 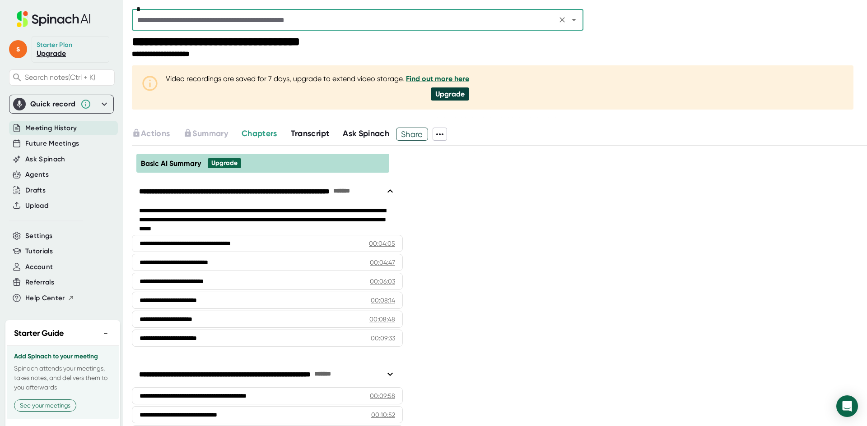 I want to click on button: Tutorials, so click(x=39, y=251).